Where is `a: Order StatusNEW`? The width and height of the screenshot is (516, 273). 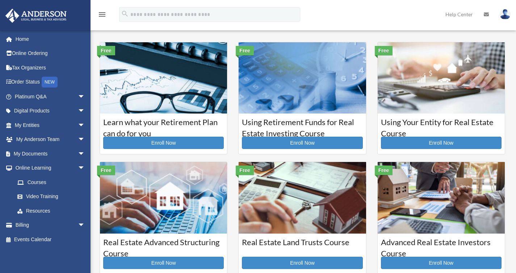 a: Order StatusNEW is located at coordinates (50, 82).